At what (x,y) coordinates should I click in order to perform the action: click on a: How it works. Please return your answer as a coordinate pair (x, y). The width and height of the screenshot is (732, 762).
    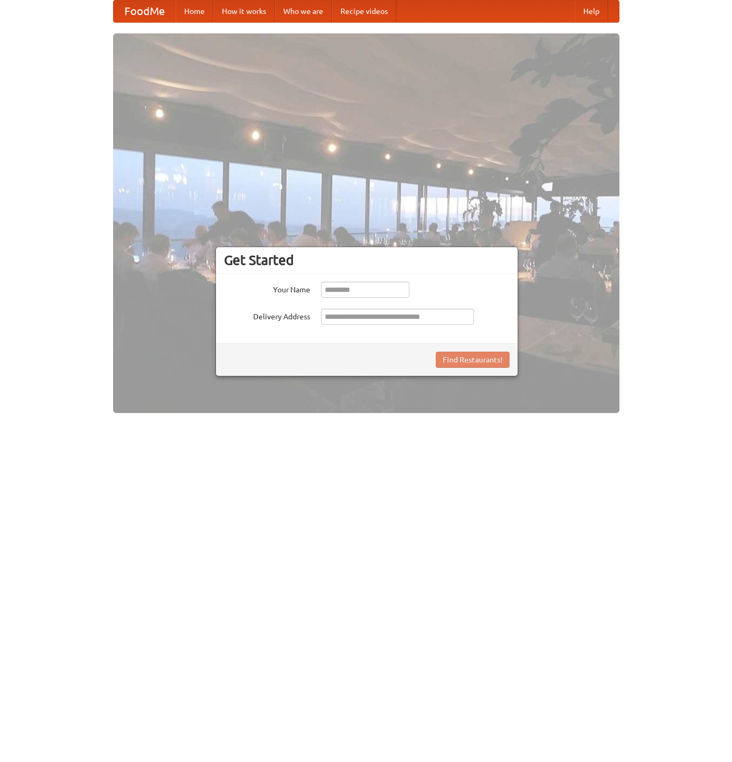
    Looking at the image, I should click on (244, 11).